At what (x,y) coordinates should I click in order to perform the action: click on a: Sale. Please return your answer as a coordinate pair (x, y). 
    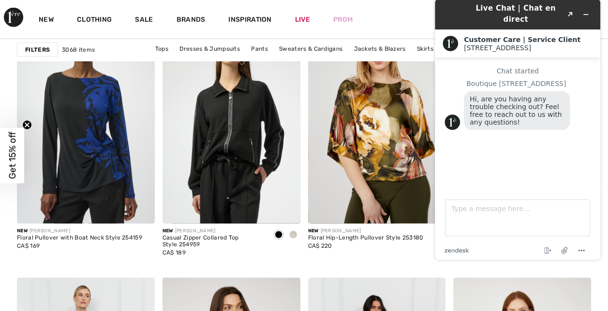
    Looking at the image, I should click on (144, 20).